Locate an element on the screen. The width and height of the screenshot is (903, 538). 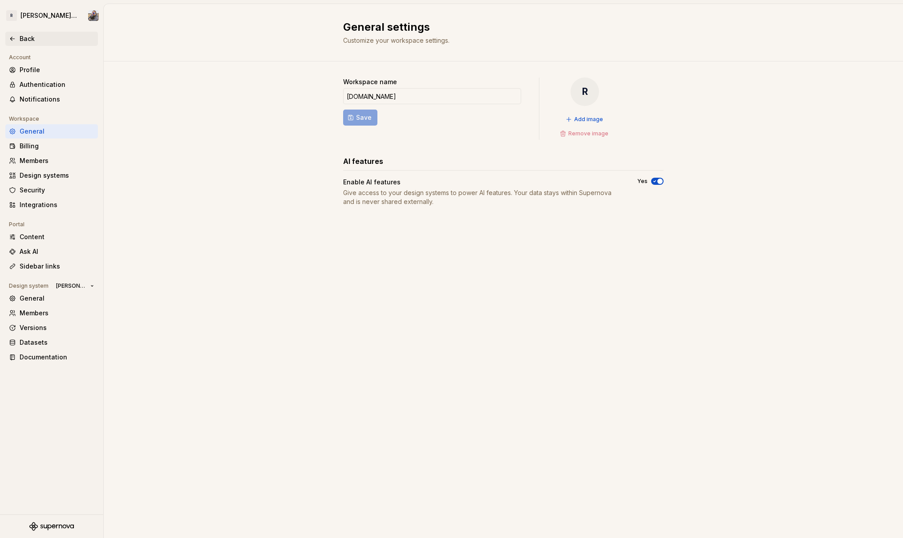
label: Yes is located at coordinates (642, 181).